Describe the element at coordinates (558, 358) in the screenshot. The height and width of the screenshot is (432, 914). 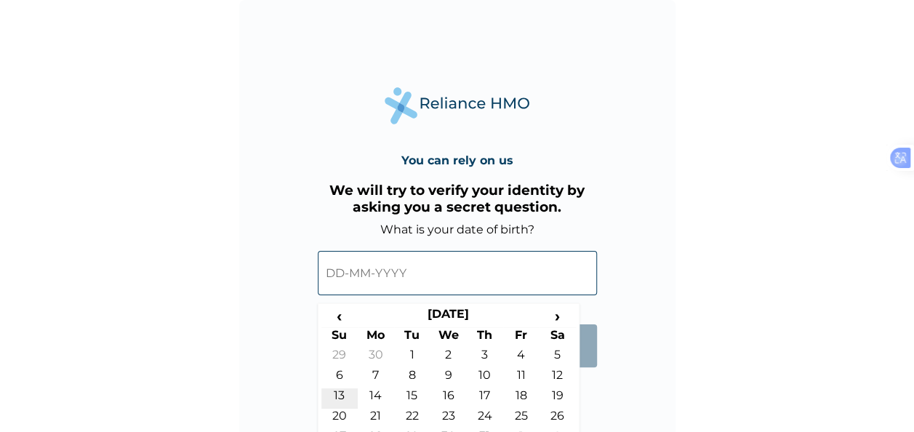
I see `td: 5` at that location.